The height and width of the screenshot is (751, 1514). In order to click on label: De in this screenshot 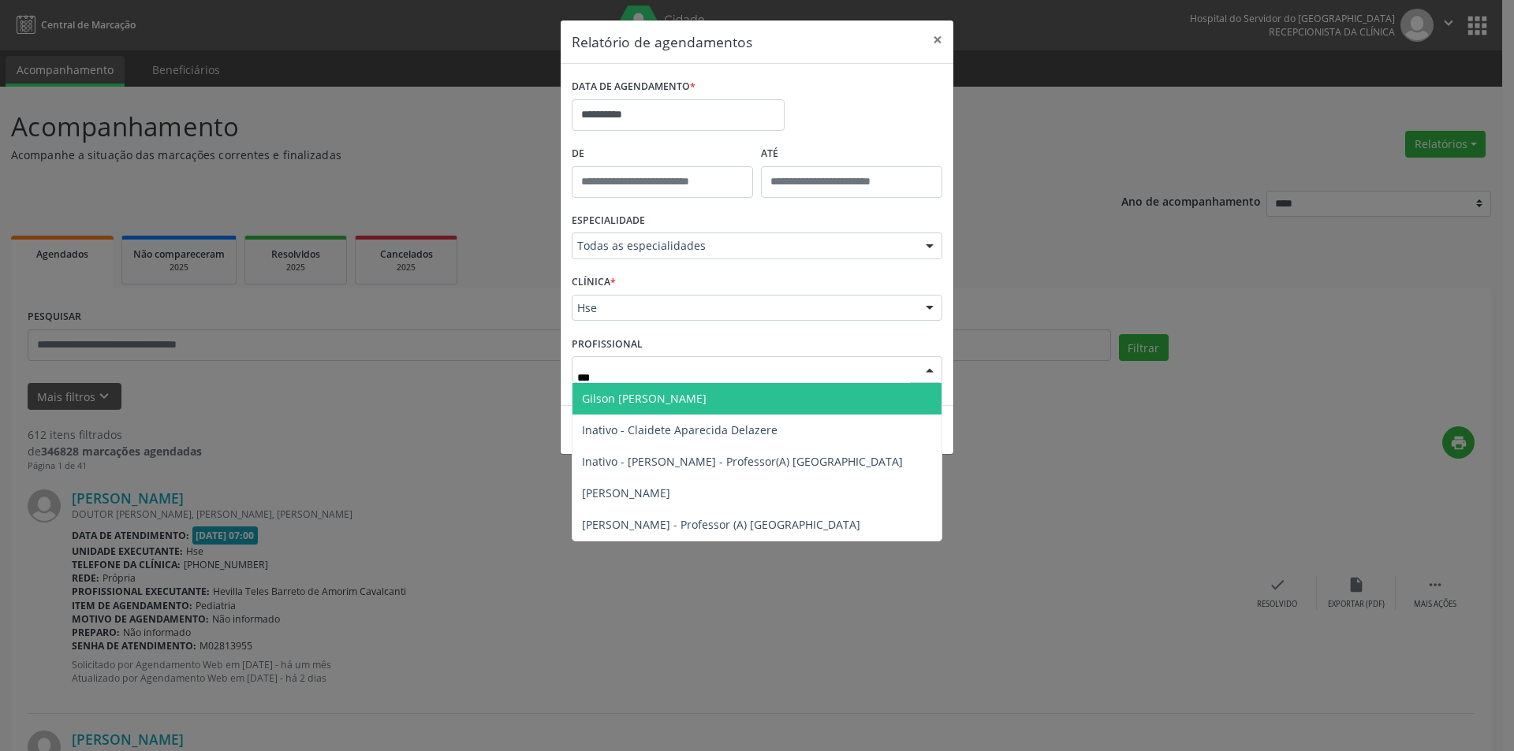, I will do `click(662, 154)`.